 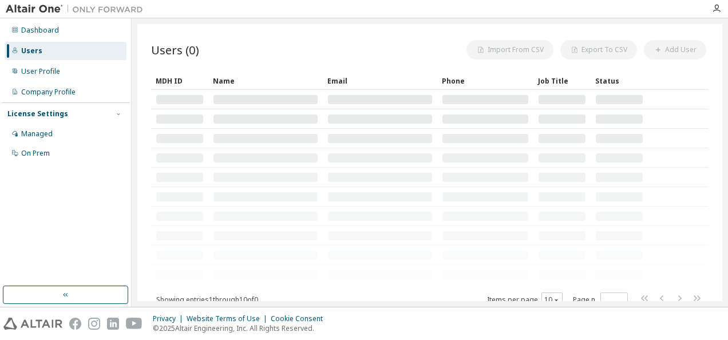 I want to click on div: User Profile, so click(x=41, y=72).